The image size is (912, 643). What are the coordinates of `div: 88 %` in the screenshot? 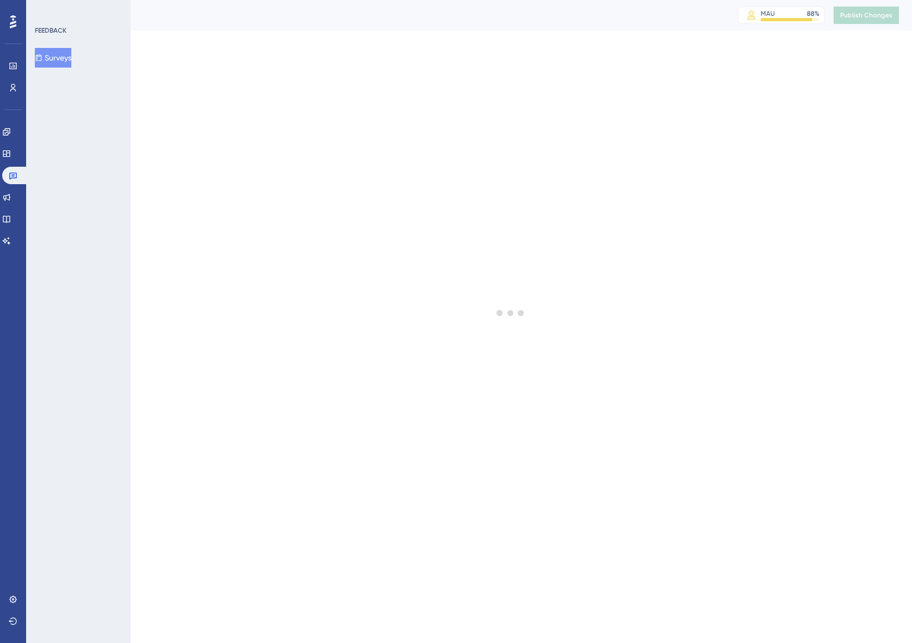 It's located at (813, 14).